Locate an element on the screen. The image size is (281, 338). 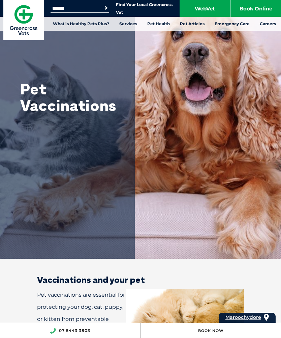
a: Pet Articles is located at coordinates (192, 24).